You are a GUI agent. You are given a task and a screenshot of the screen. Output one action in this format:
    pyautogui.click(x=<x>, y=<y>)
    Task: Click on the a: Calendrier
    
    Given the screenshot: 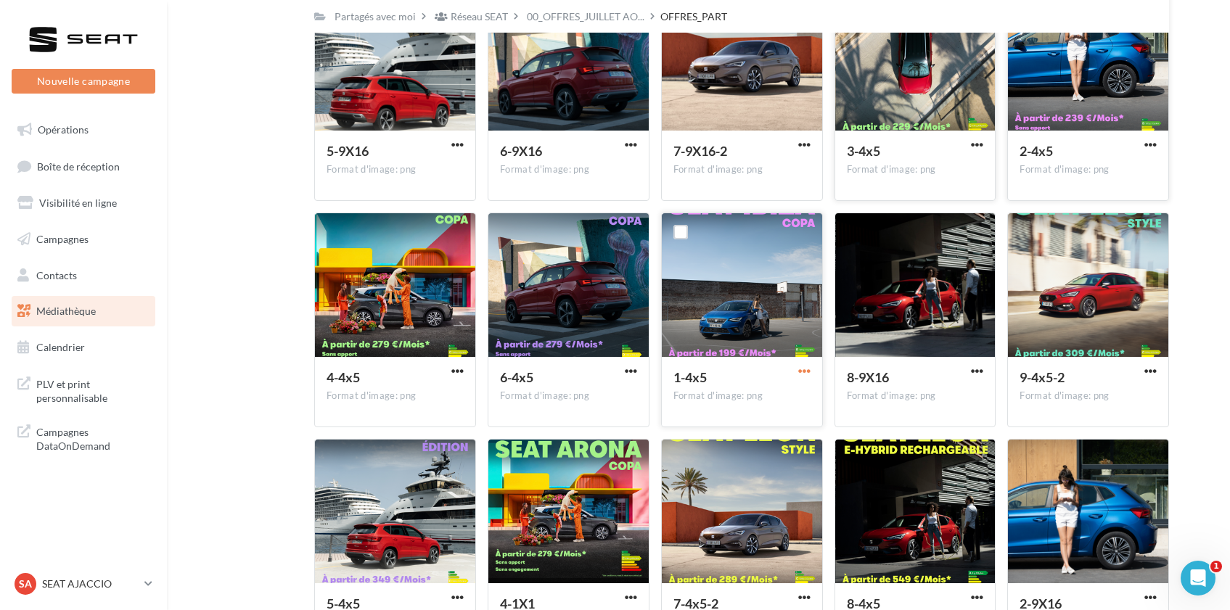 What is the action you would take?
    pyautogui.click(x=83, y=348)
    